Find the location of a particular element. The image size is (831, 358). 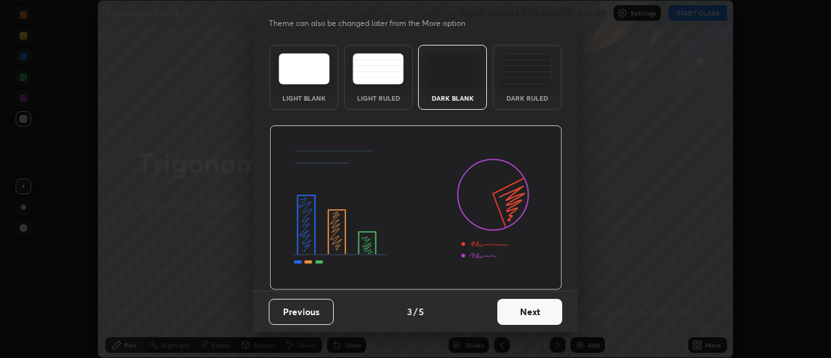

img: lightTheme.e5ed3b09.svg is located at coordinates (304, 69).